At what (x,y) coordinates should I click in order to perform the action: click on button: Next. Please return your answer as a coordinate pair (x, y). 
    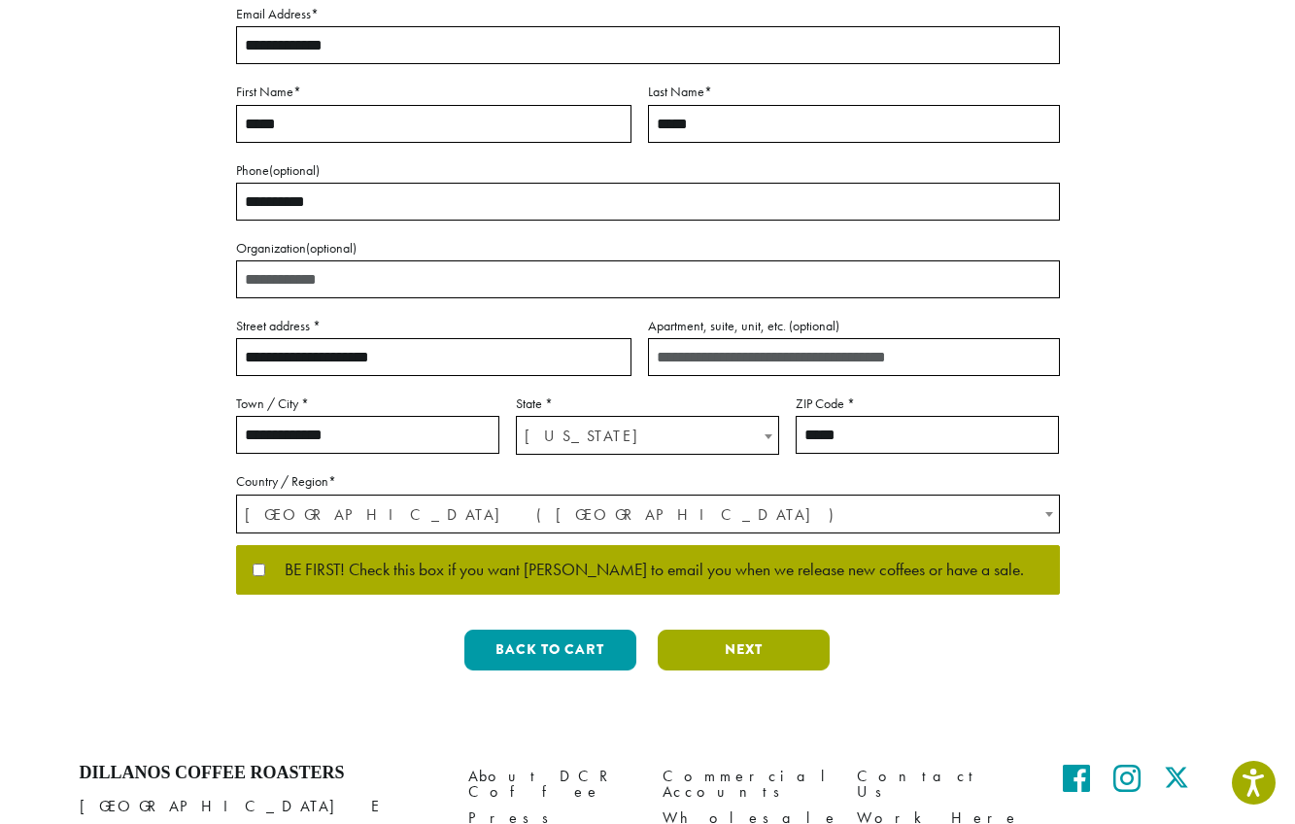
    Looking at the image, I should click on (743, 650).